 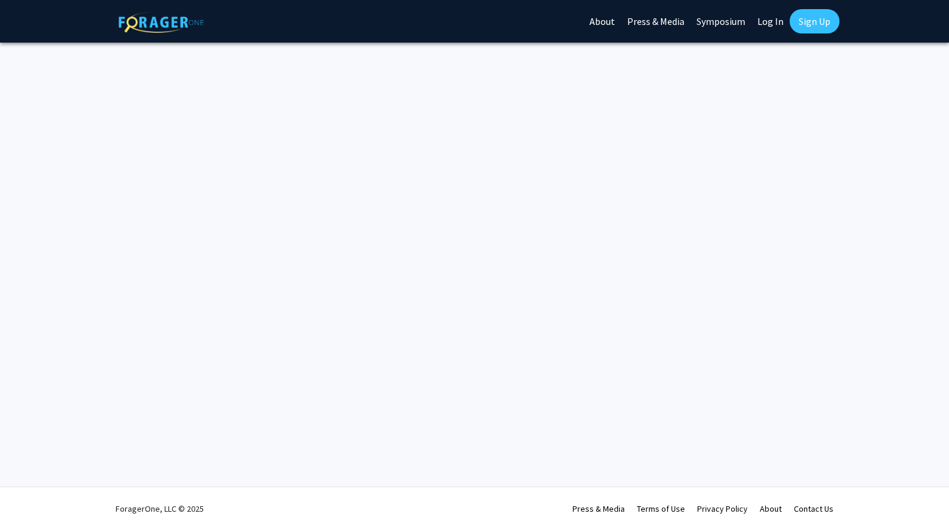 I want to click on a: Terms of Use, so click(x=660, y=508).